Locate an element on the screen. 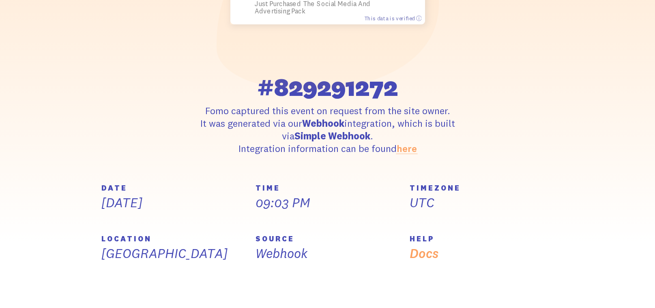 This screenshot has width=655, height=308. strong: Webhook is located at coordinates (323, 123).